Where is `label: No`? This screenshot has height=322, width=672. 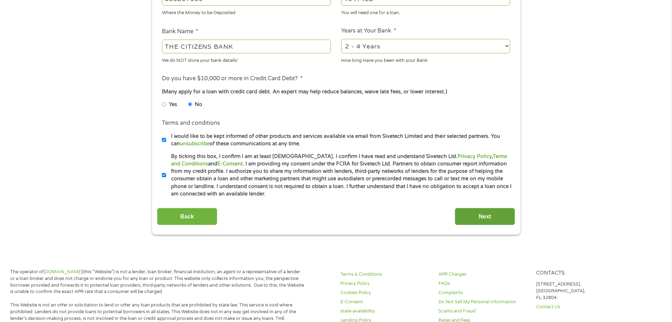
label: No is located at coordinates (198, 104).